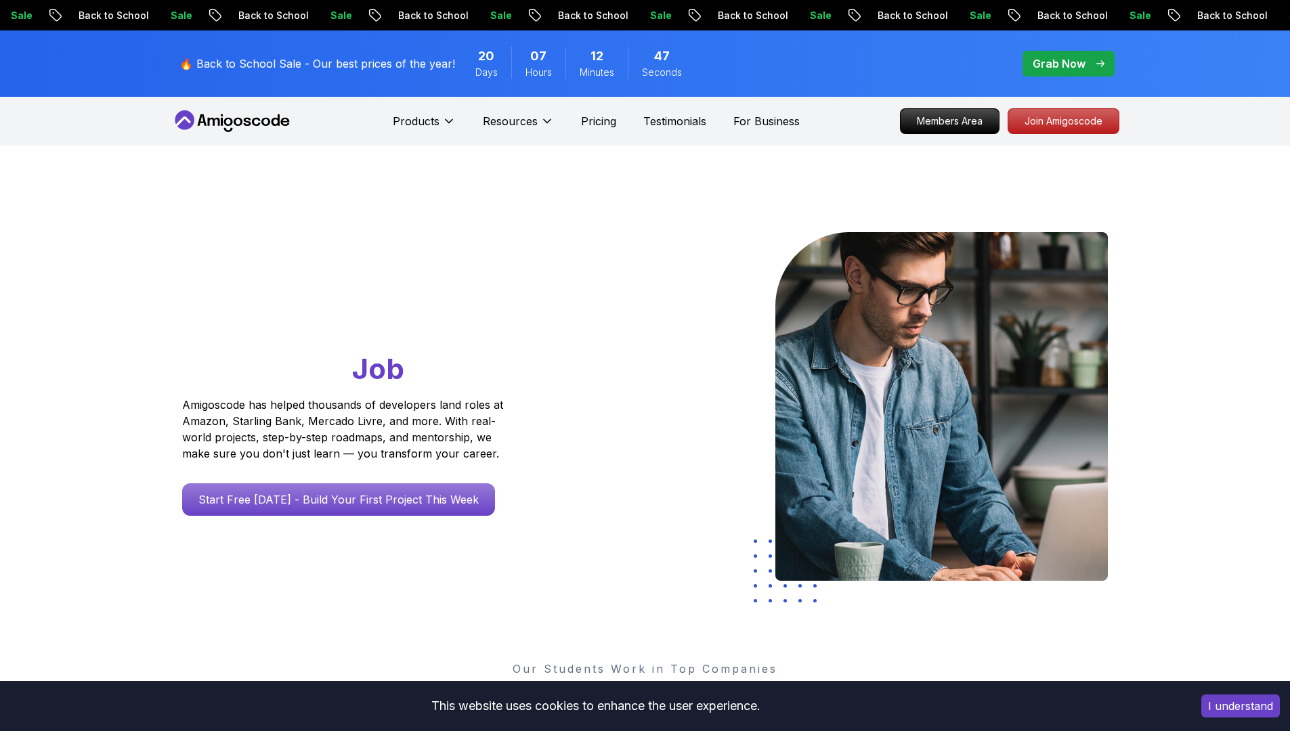 The height and width of the screenshot is (731, 1290). Describe the element at coordinates (345, 429) in the screenshot. I see `p: Amigoscode has helped thousands of developers land roles at Amazon, Starling Bank, Mercado Livre,...` at that location.